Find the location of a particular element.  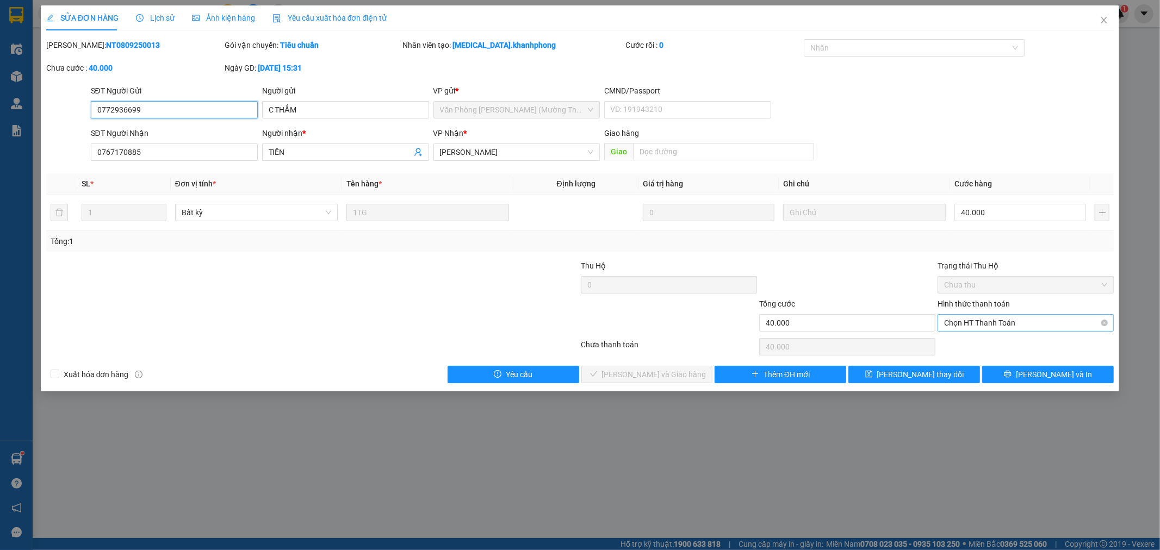

span: Bất kỳ is located at coordinates (256, 213).